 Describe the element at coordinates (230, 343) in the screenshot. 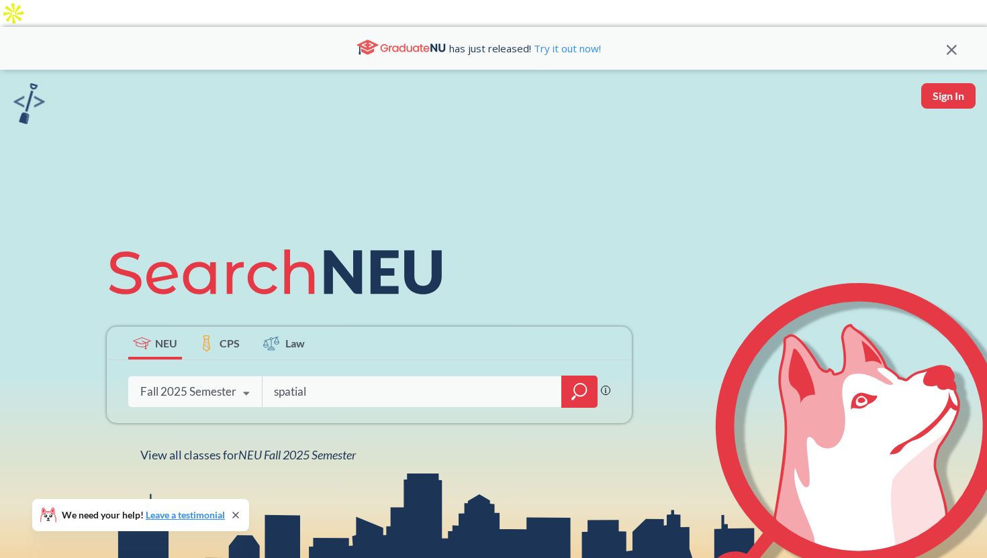

I see `span: CPS` at that location.